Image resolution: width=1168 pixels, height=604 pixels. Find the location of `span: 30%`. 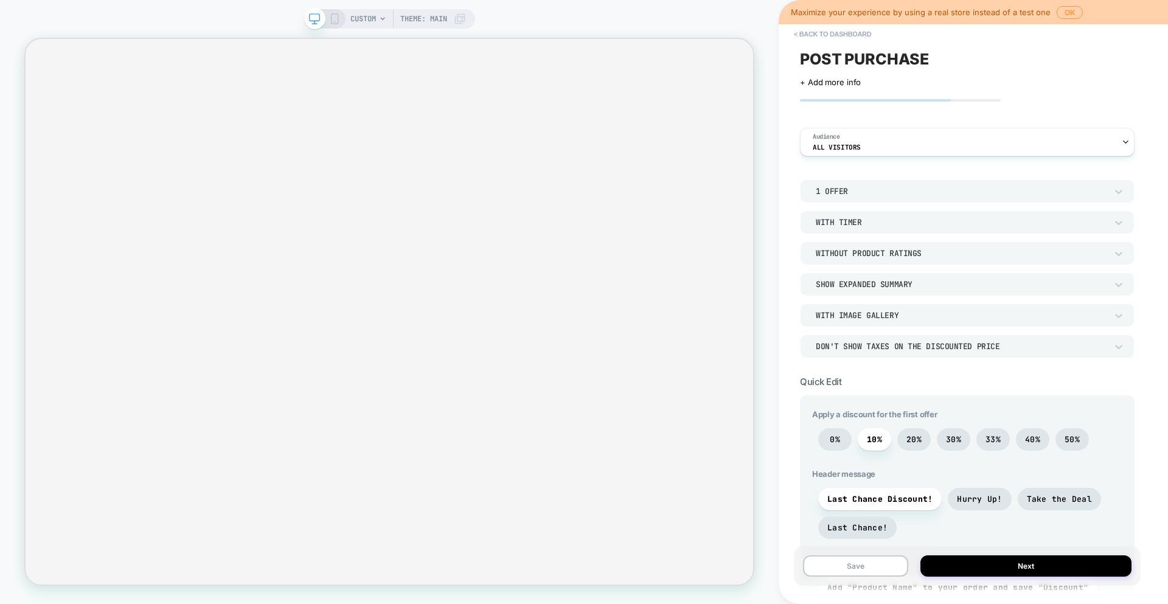

span: 30% is located at coordinates (953, 439).